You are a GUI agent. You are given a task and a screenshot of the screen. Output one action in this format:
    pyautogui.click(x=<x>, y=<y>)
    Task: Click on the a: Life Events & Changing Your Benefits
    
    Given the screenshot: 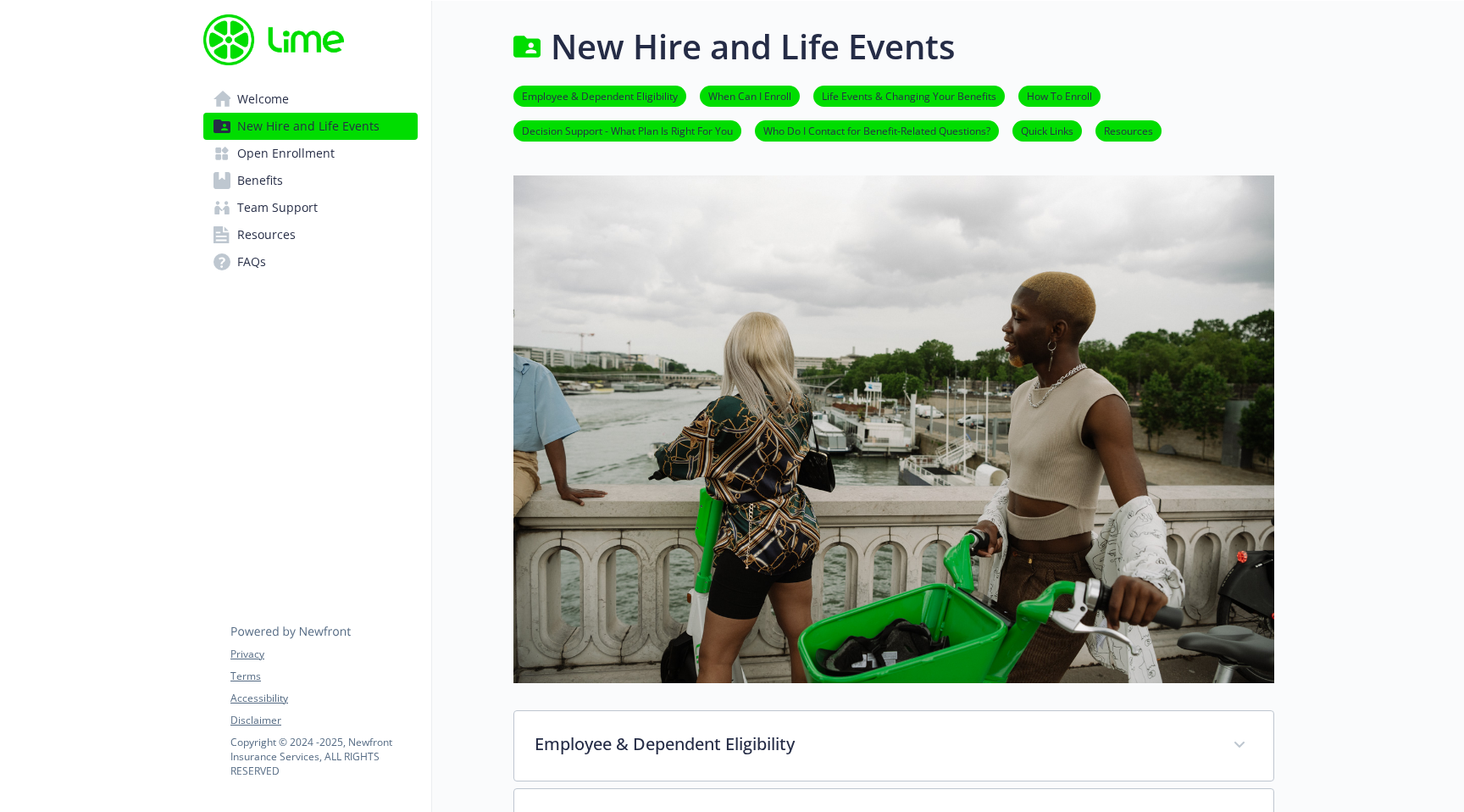 What is the action you would take?
    pyautogui.click(x=909, y=95)
    